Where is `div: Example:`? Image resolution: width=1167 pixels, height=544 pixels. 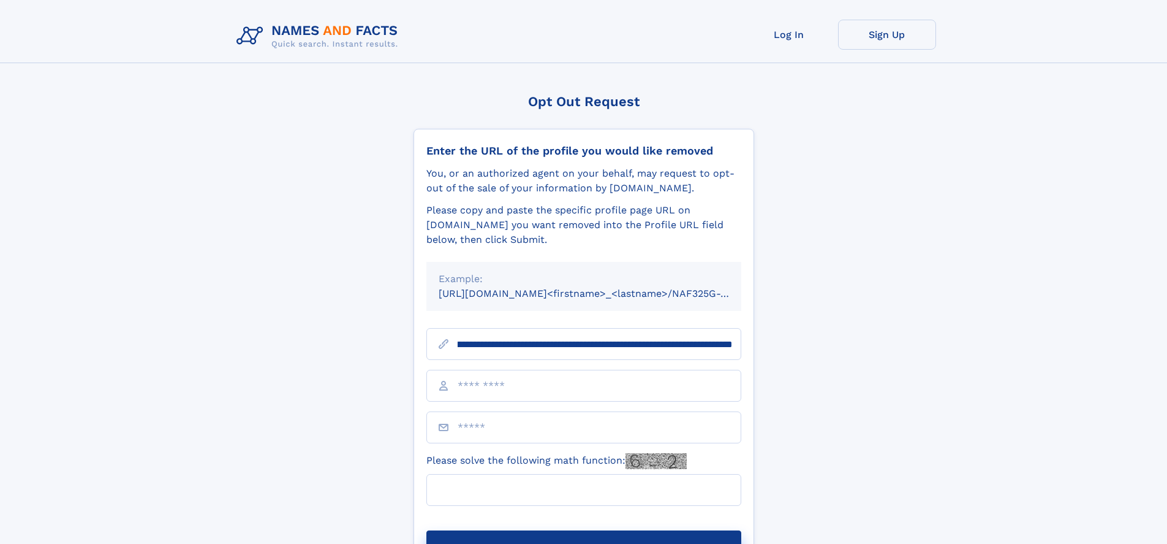
div: Example: is located at coordinates (584, 279).